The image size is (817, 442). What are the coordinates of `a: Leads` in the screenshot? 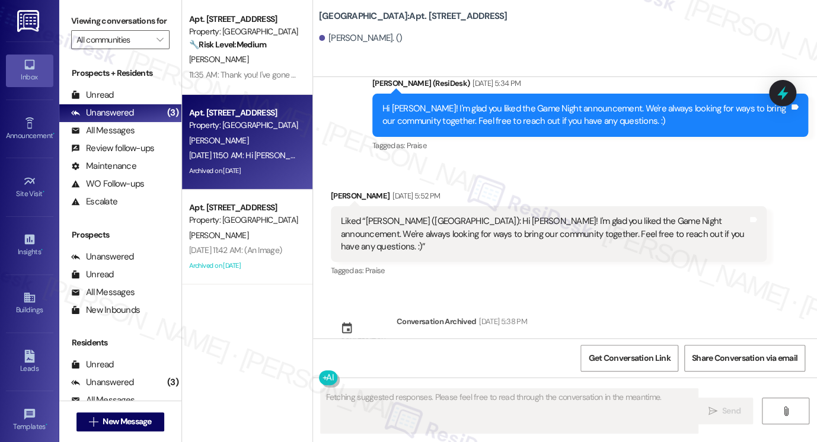 It's located at (30, 362).